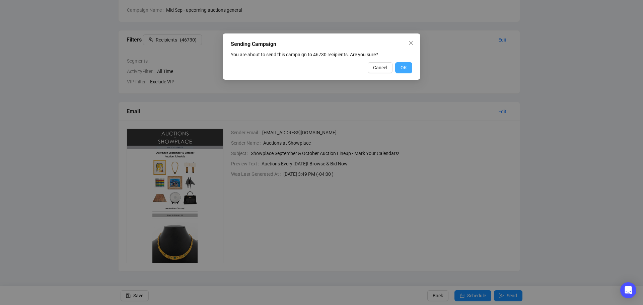 The width and height of the screenshot is (643, 305). Describe the element at coordinates (321, 55) in the screenshot. I see `div: You are about to send this campaign to 46730 recipients. Are you sure?` at that location.